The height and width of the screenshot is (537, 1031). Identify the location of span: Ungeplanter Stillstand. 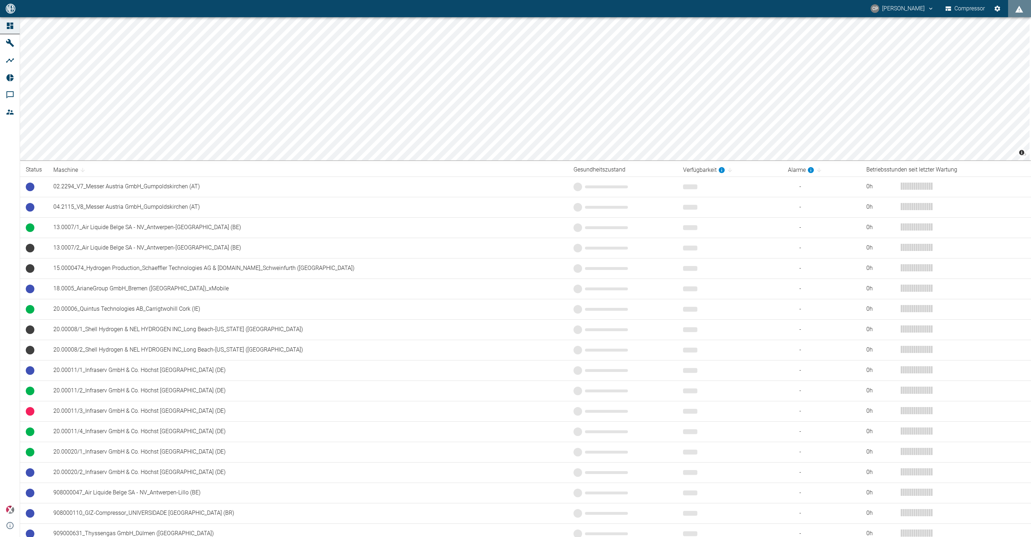
(30, 411).